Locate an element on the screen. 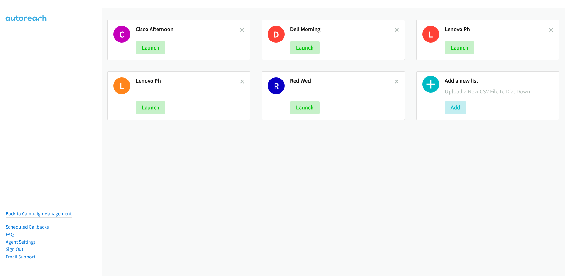 The width and height of the screenshot is (565, 276). a: Back to Campaign Management is located at coordinates (39, 213).